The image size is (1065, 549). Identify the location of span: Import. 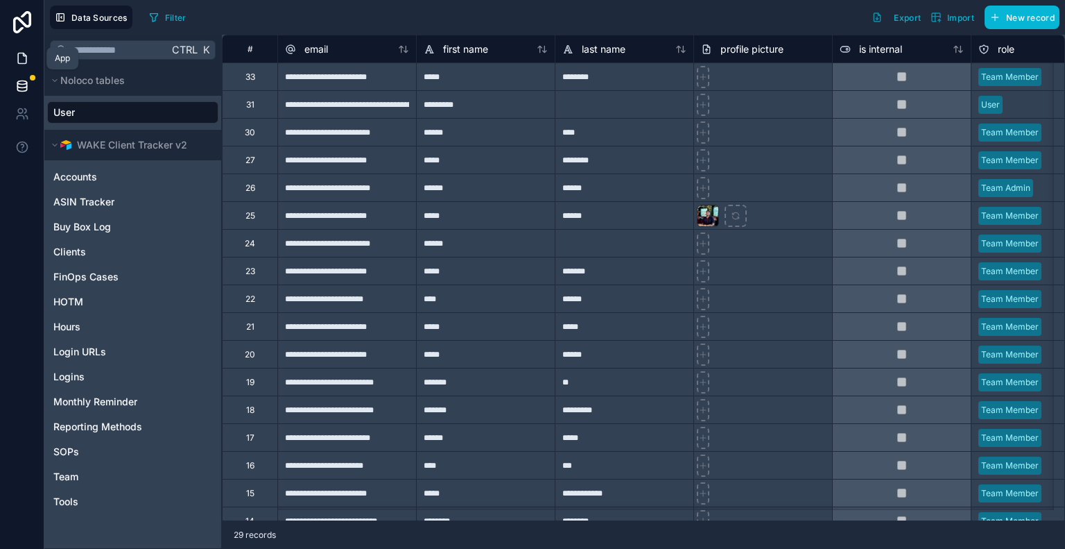
(960, 17).